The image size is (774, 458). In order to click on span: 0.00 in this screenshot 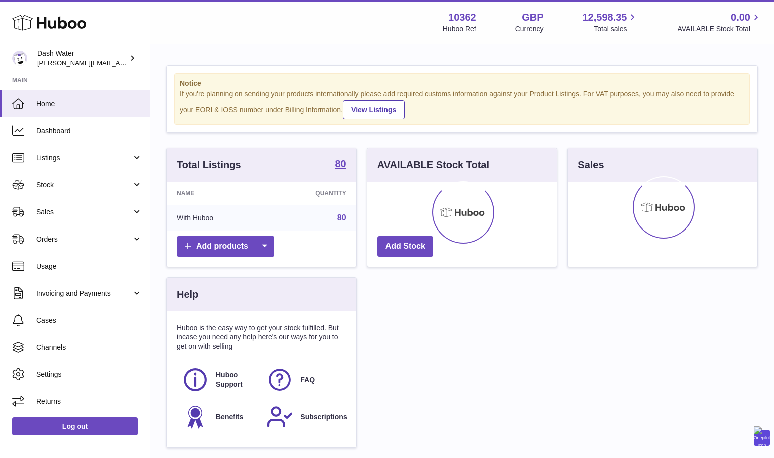, I will do `click(741, 17)`.